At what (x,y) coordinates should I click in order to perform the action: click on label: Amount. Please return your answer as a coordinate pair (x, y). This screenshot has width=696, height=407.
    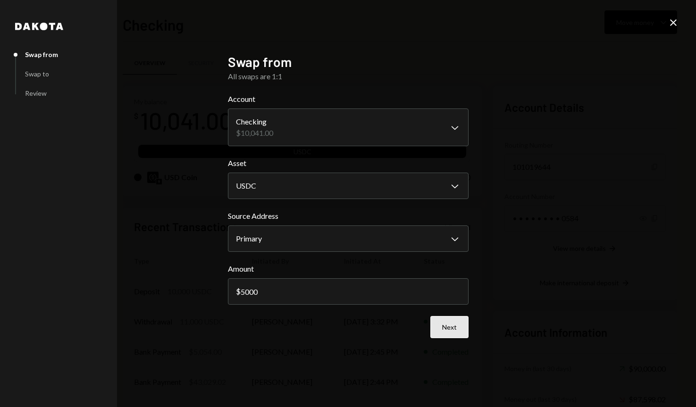
    Looking at the image, I should click on (348, 269).